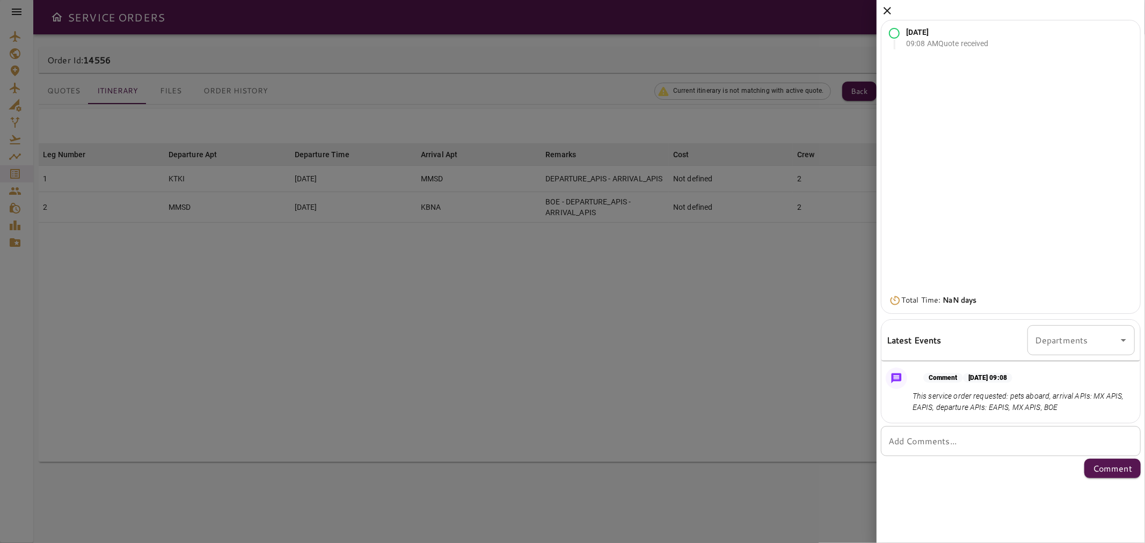 The height and width of the screenshot is (543, 1145). I want to click on p: 09:08 AM Quote received, so click(947, 43).